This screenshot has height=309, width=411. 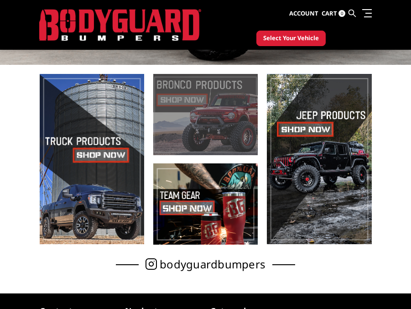 I want to click on img: BODYGUARD BUMPERS, so click(x=120, y=25).